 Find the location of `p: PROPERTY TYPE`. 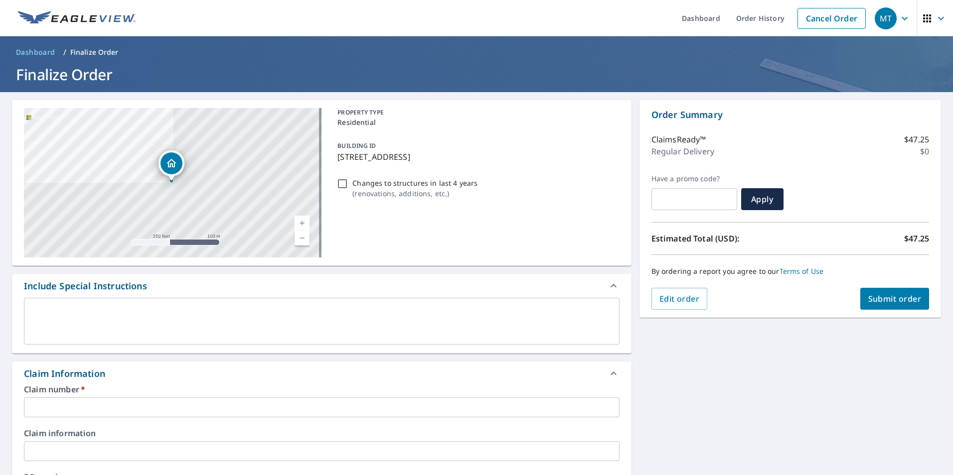

p: PROPERTY TYPE is located at coordinates (476, 113).